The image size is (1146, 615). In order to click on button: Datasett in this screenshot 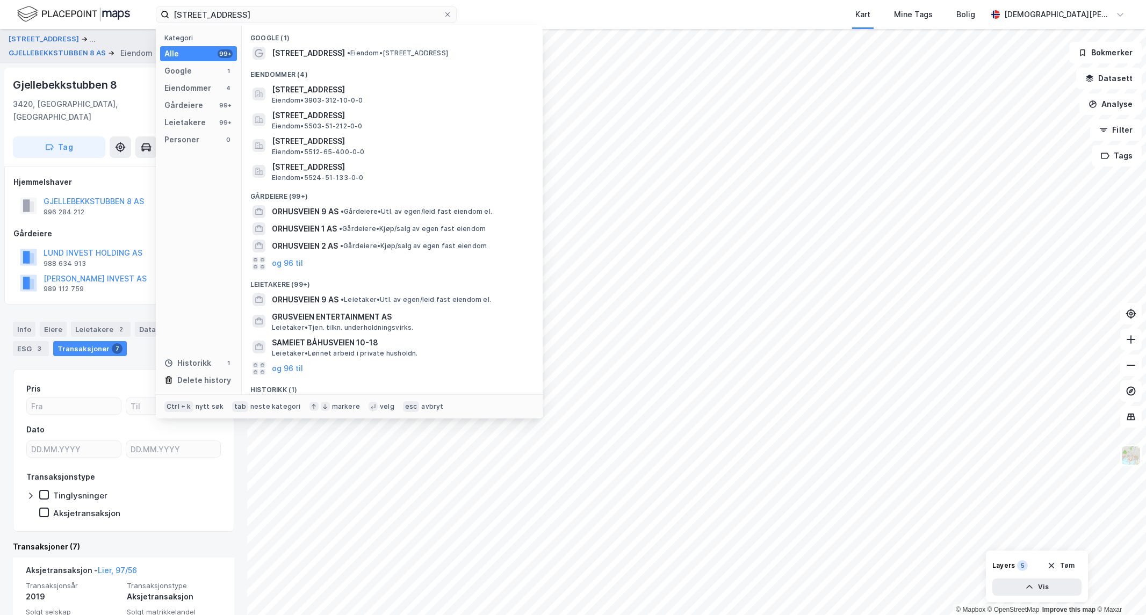, I will do `click(1109, 78)`.